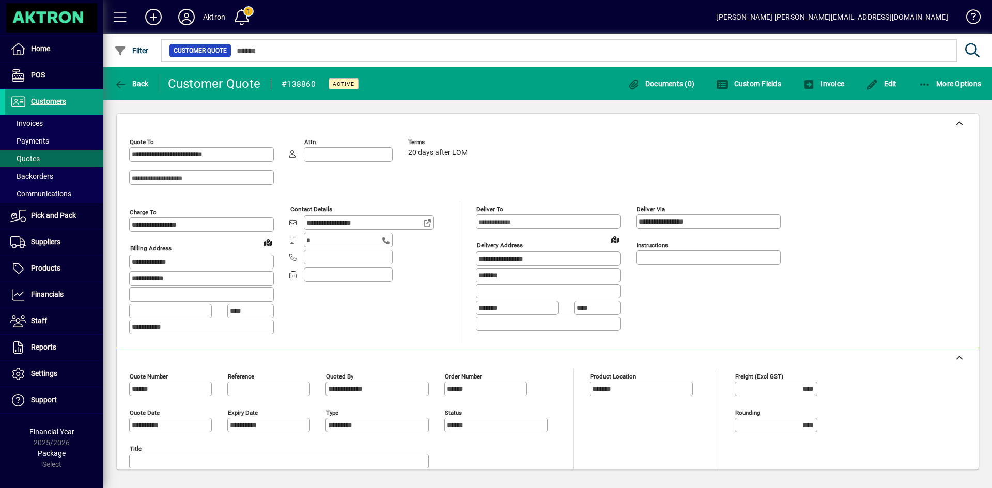  I want to click on mat-label: Deliver To, so click(490, 209).